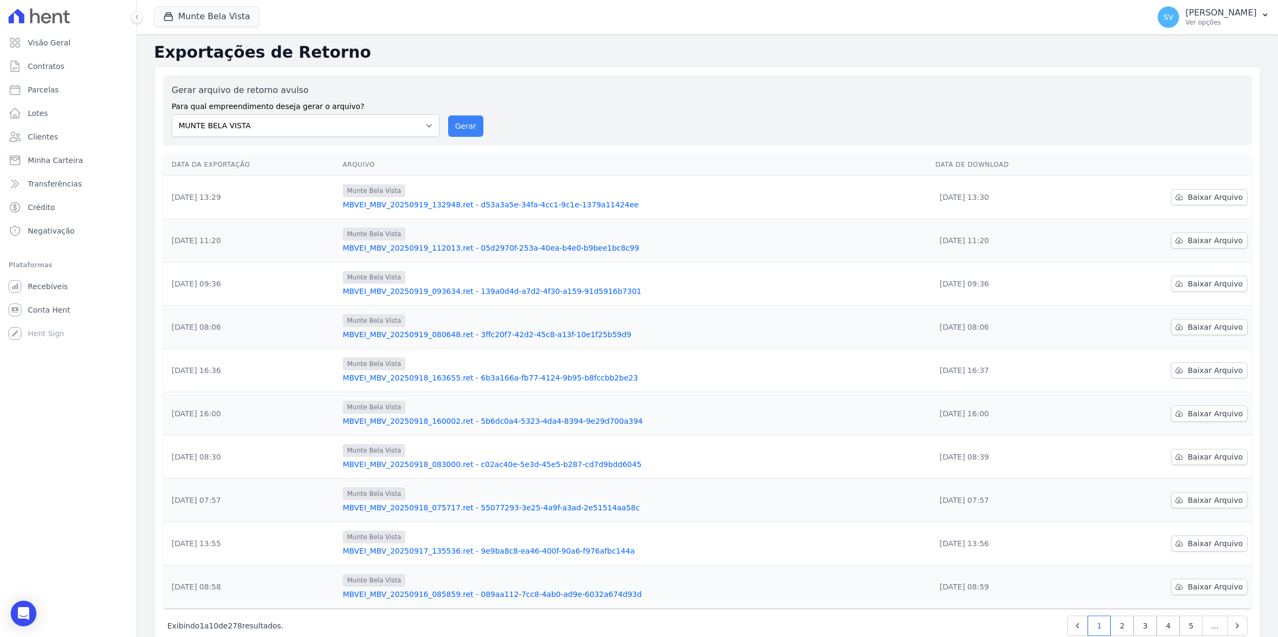 Image resolution: width=1278 pixels, height=637 pixels. What do you see at coordinates (55, 160) in the screenshot?
I see `span: Minha Carteira` at bounding box center [55, 160].